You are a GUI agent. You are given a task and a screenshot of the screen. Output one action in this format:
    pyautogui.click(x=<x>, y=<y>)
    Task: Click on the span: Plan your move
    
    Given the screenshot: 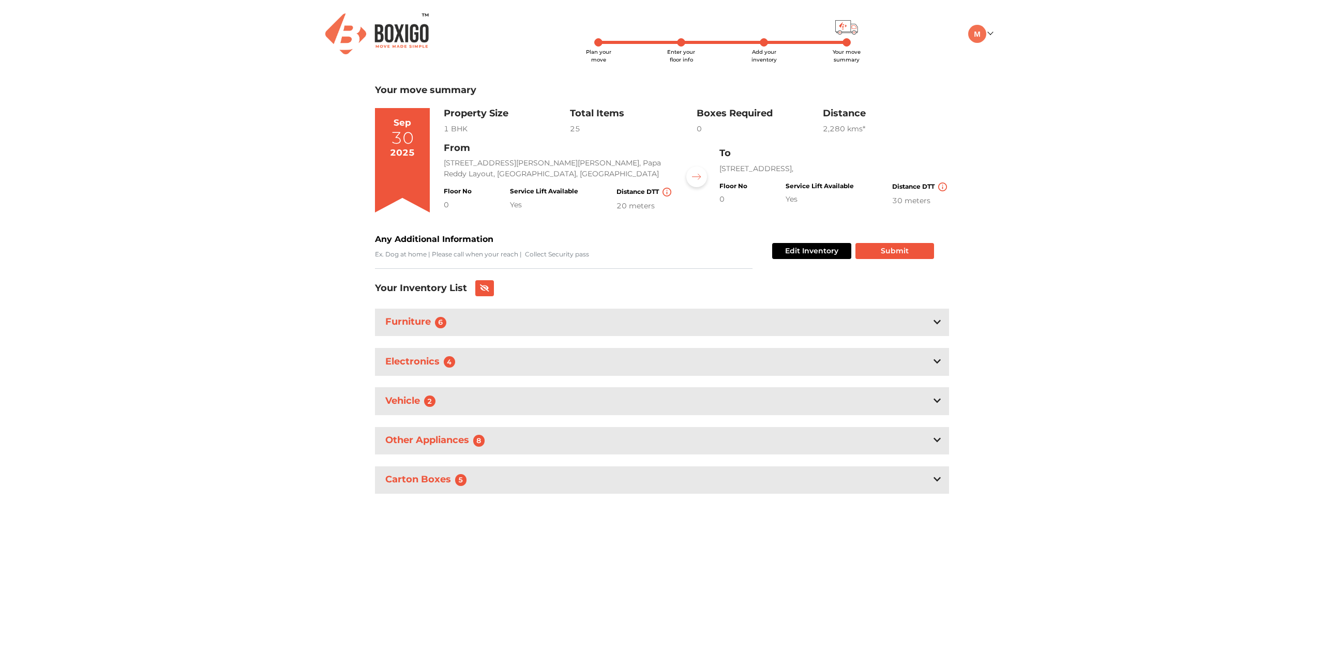 What is the action you would take?
    pyautogui.click(x=598, y=56)
    